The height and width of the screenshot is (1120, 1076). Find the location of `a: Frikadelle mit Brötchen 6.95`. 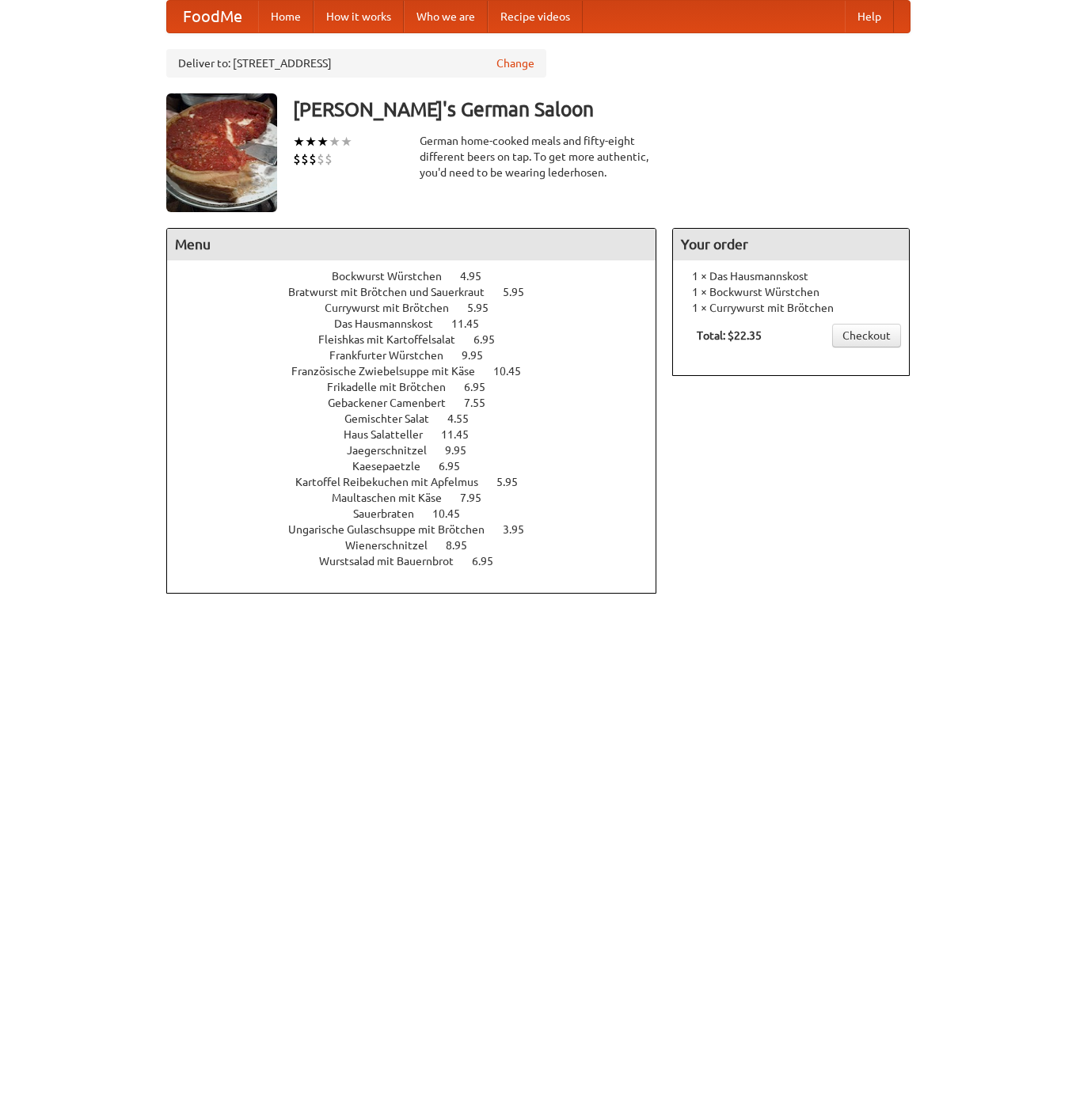

a: Frikadelle mit Brötchen 6.95 is located at coordinates (421, 387).